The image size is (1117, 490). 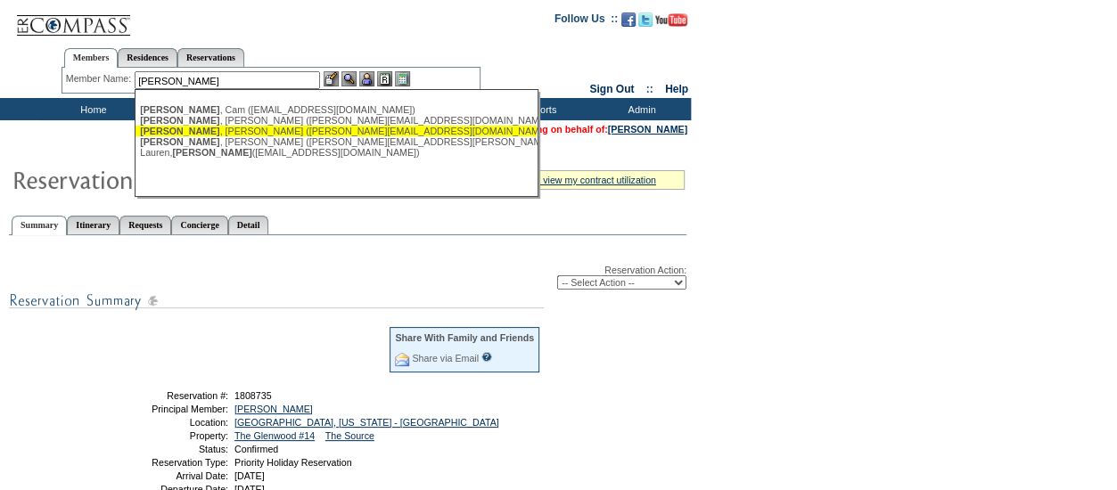 What do you see at coordinates (91, 109) in the screenshot?
I see `td: Home` at bounding box center [91, 109].